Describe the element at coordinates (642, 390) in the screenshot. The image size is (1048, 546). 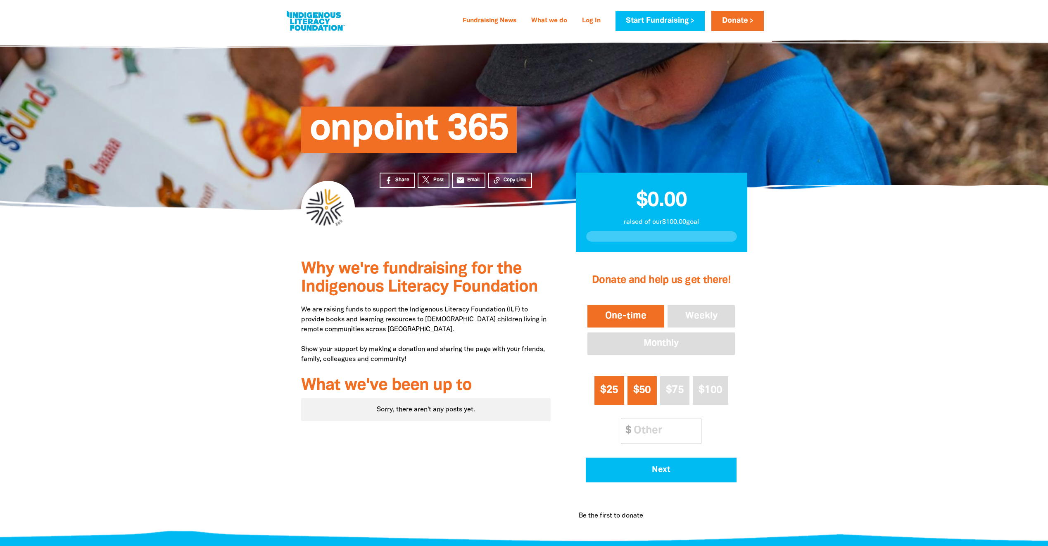
I see `button: $50` at that location.